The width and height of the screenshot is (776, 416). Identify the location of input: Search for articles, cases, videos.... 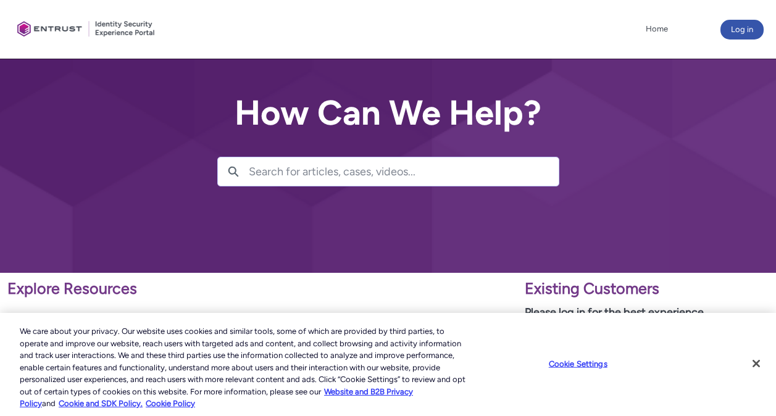
(404, 172).